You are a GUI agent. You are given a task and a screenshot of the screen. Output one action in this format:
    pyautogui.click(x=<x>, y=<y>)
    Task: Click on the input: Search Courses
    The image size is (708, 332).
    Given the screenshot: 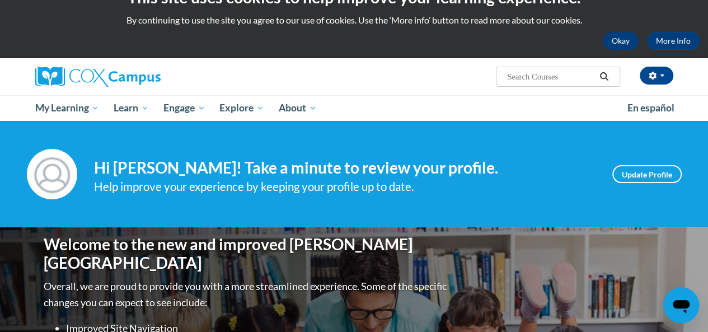 What is the action you would take?
    pyautogui.click(x=551, y=77)
    